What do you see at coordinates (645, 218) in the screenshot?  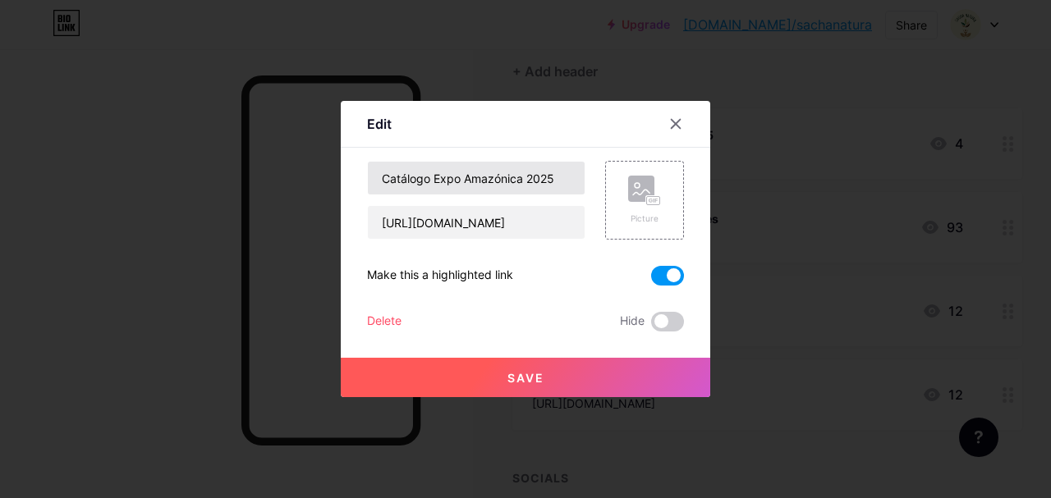 I see `div: Picture` at bounding box center [645, 218].